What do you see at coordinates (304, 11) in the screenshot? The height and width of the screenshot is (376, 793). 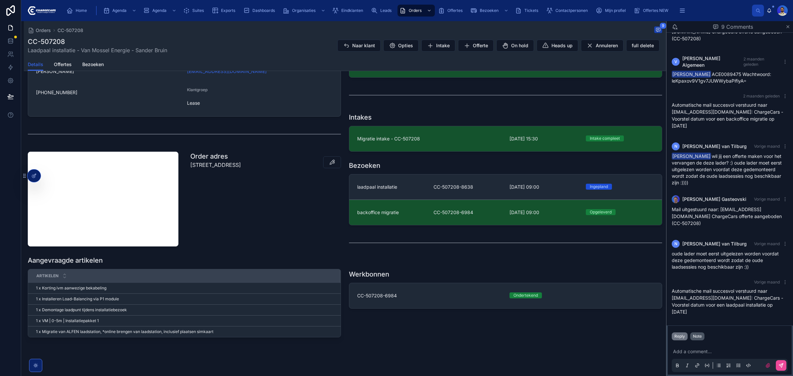 I see `span: Organisaties` at bounding box center [304, 11].